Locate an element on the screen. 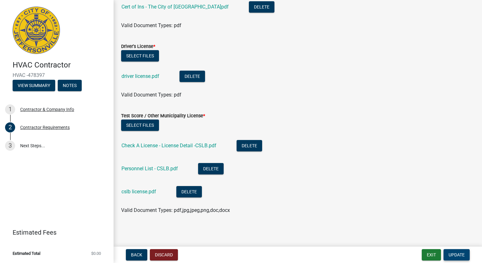 The height and width of the screenshot is (263, 482). button: Notes is located at coordinates (70, 85).